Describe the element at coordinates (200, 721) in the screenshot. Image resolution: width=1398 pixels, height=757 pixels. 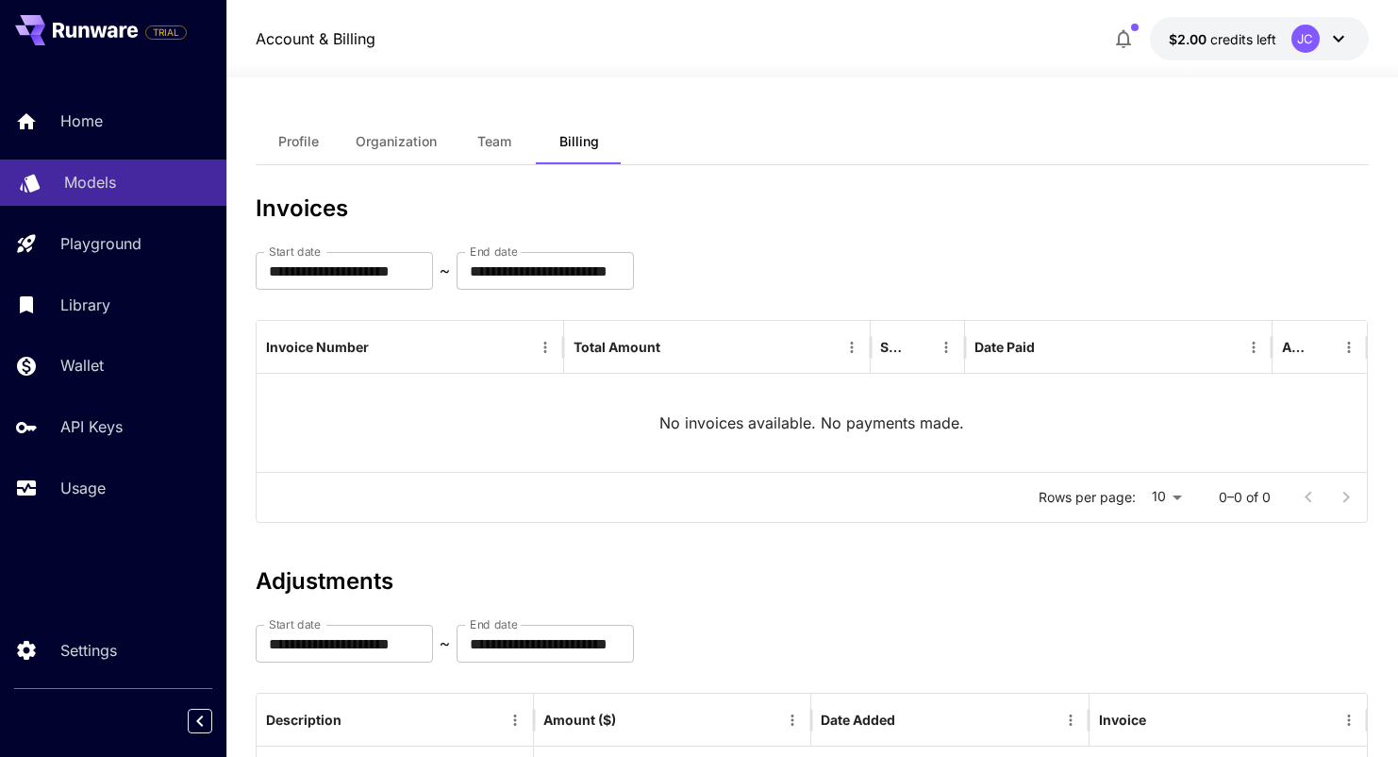
I see `button: Collapse sidebar` at that location.